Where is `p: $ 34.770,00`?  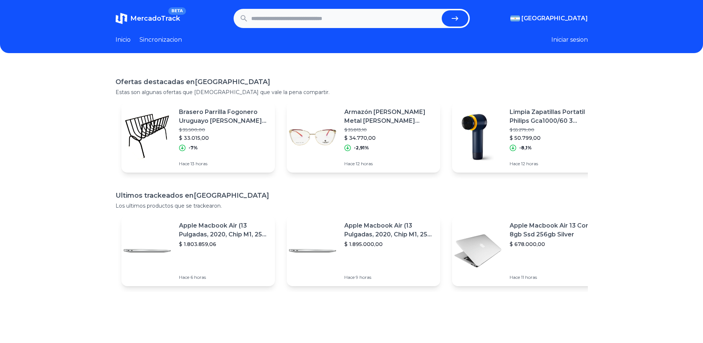
p: $ 34.770,00 is located at coordinates (389, 138).